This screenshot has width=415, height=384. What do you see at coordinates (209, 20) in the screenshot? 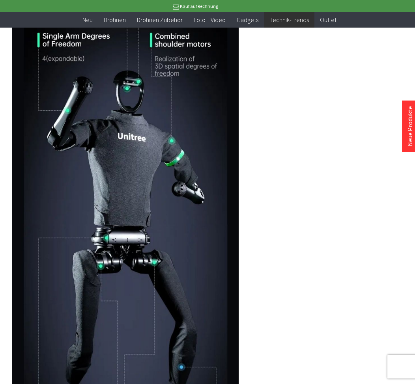
I see `span: Foto + Video` at bounding box center [209, 20].